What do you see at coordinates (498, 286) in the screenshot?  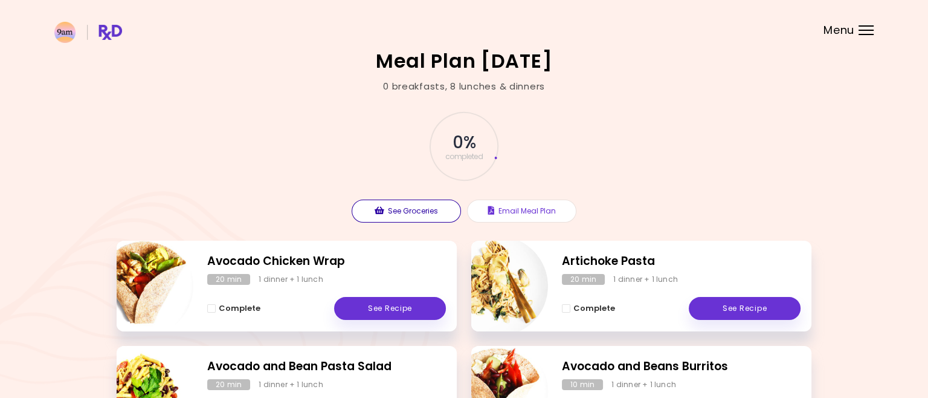 I see `img: Info - Artichoke Pasta` at bounding box center [498, 286].